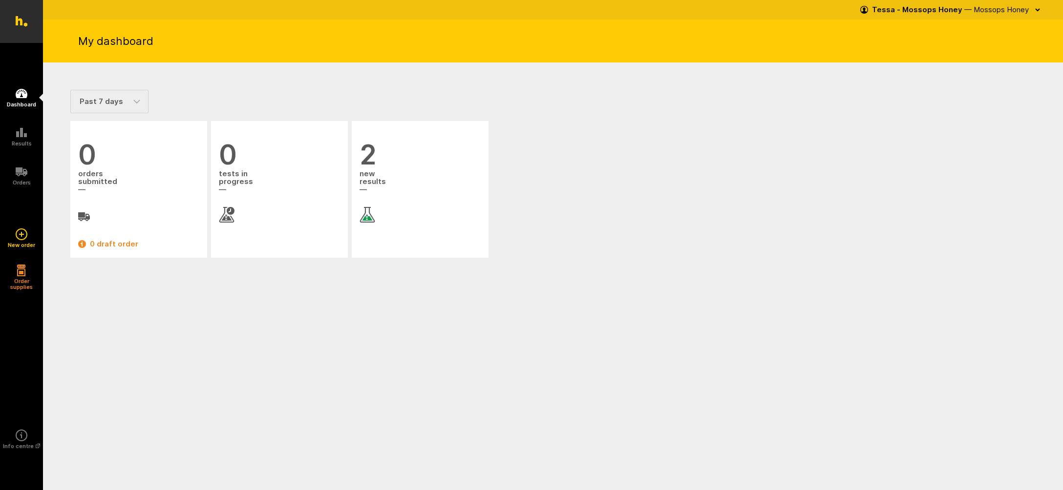 The image size is (1063, 490). I want to click on span: tests in progress, so click(279, 182).